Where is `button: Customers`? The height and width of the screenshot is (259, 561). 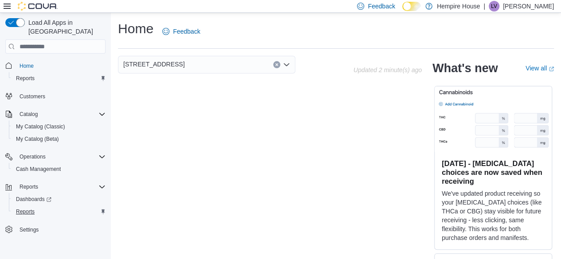 button: Customers is located at coordinates (55, 96).